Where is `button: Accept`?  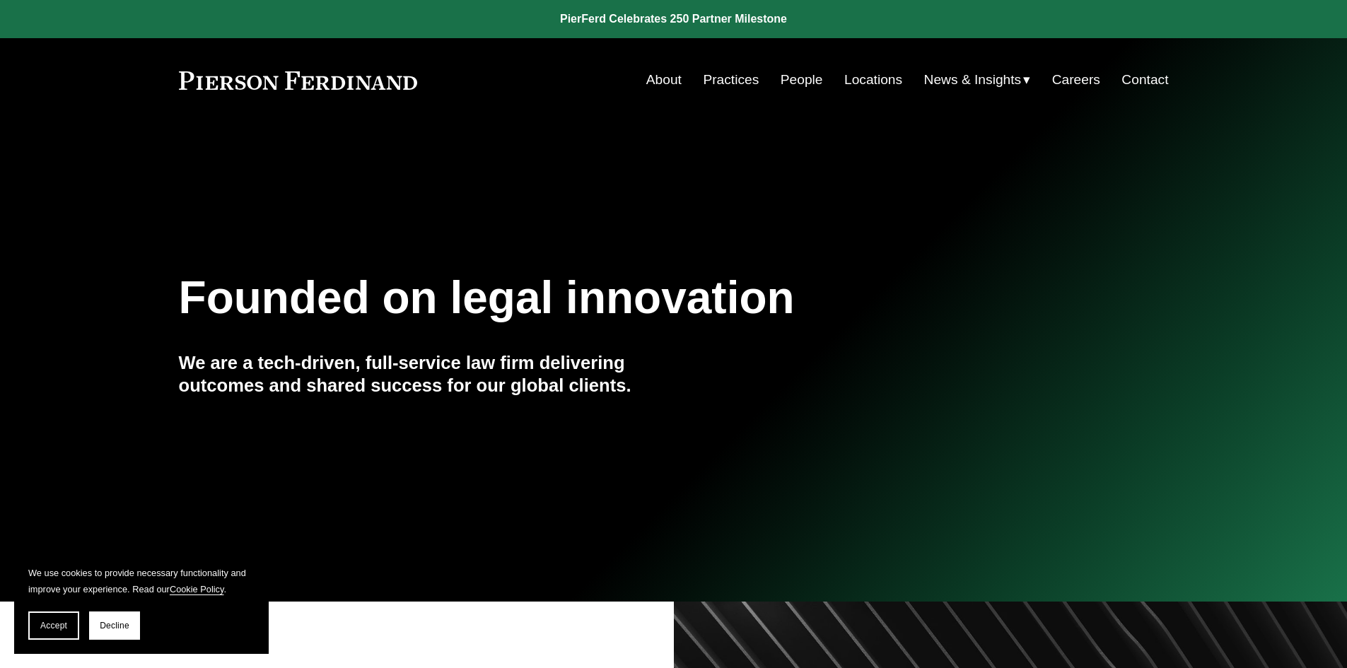 button: Accept is located at coordinates (54, 626).